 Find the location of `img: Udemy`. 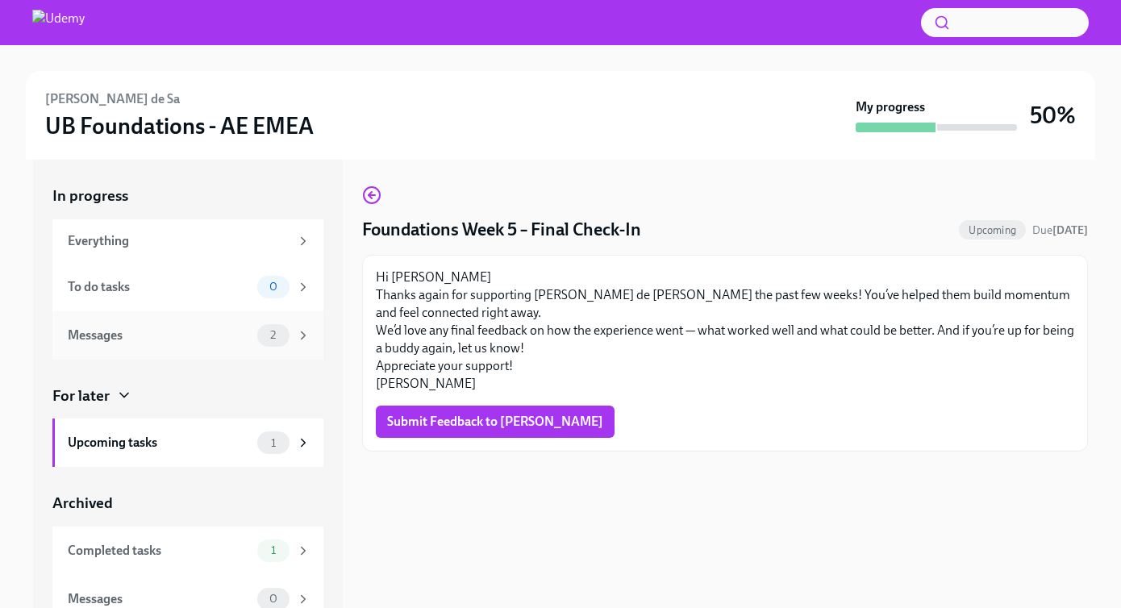

img: Udemy is located at coordinates (58, 23).